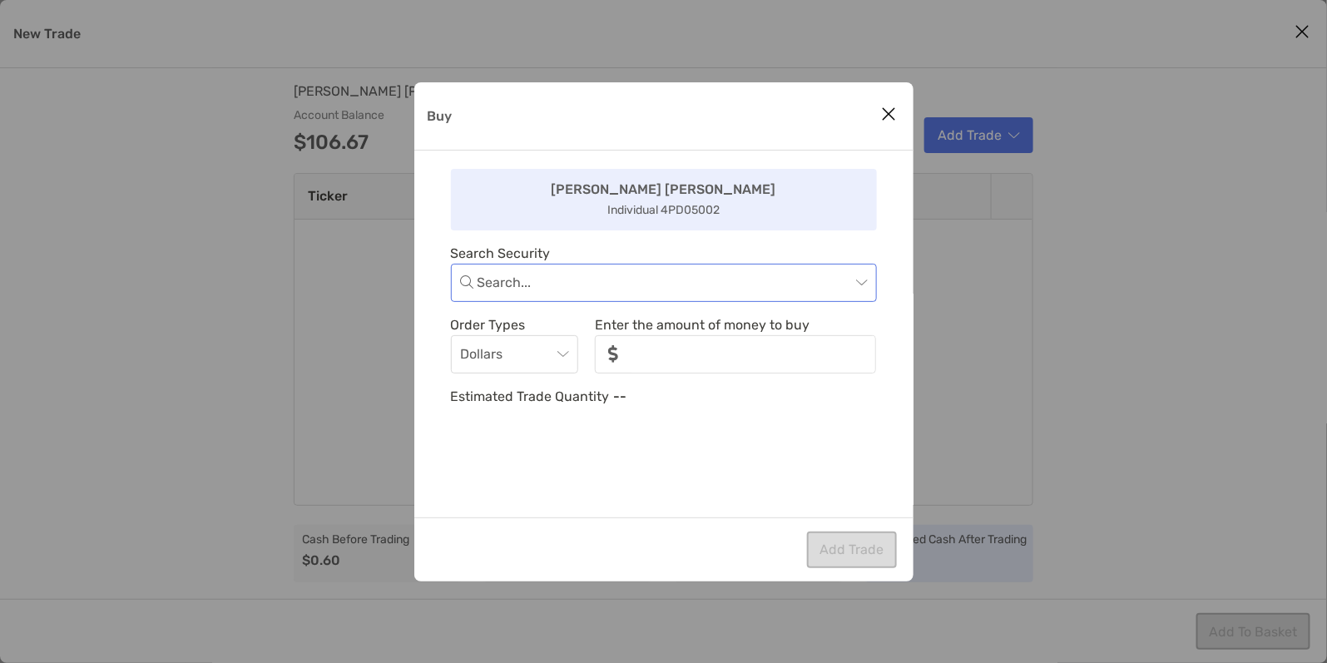 The image size is (1327, 663). What do you see at coordinates (515, 355) in the screenshot?
I see `span: Dollars` at bounding box center [515, 355].